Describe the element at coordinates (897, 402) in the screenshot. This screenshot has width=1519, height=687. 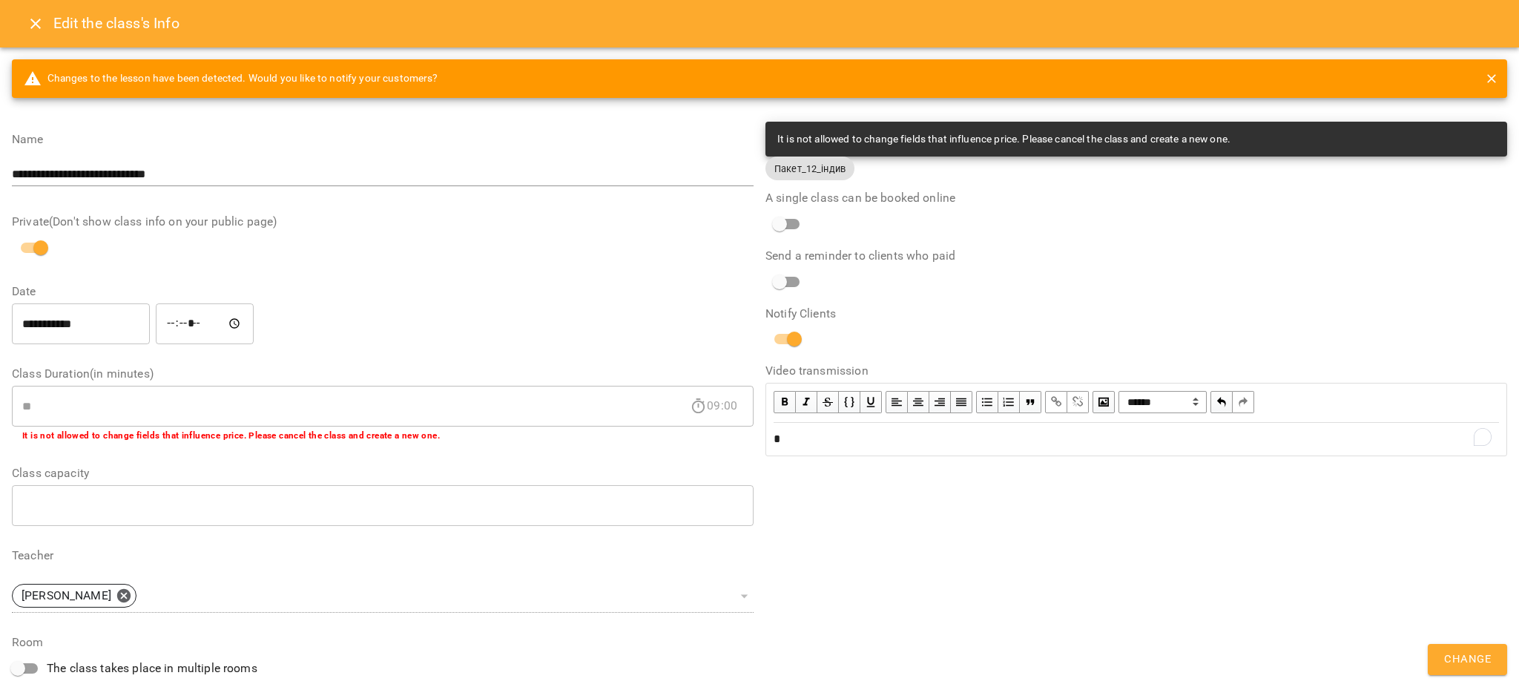
I see `button: Align Left` at that location.